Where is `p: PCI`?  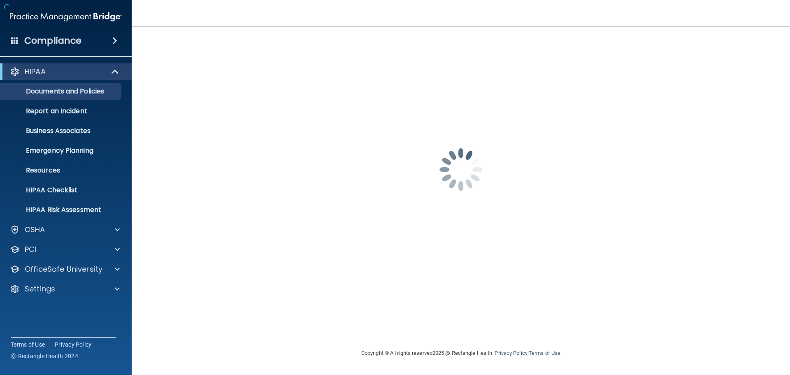 p: PCI is located at coordinates (30, 249).